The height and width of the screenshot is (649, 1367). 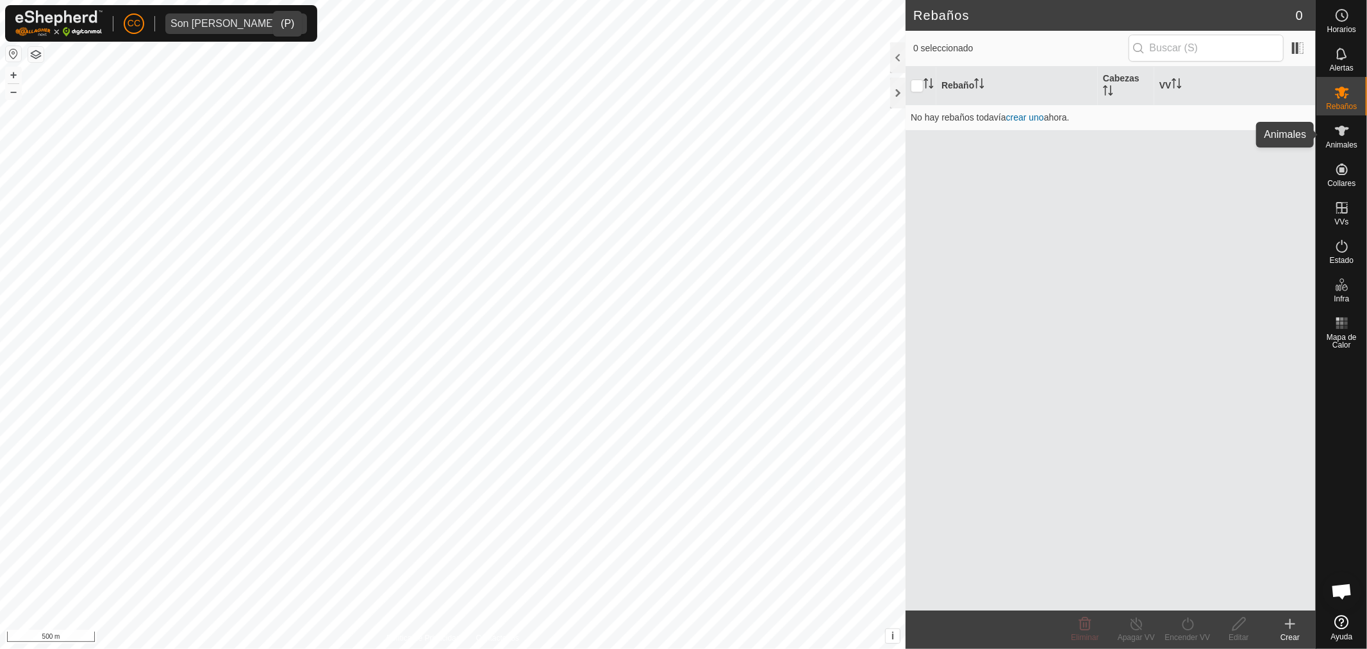 I want to click on button: i, so click(x=893, y=636).